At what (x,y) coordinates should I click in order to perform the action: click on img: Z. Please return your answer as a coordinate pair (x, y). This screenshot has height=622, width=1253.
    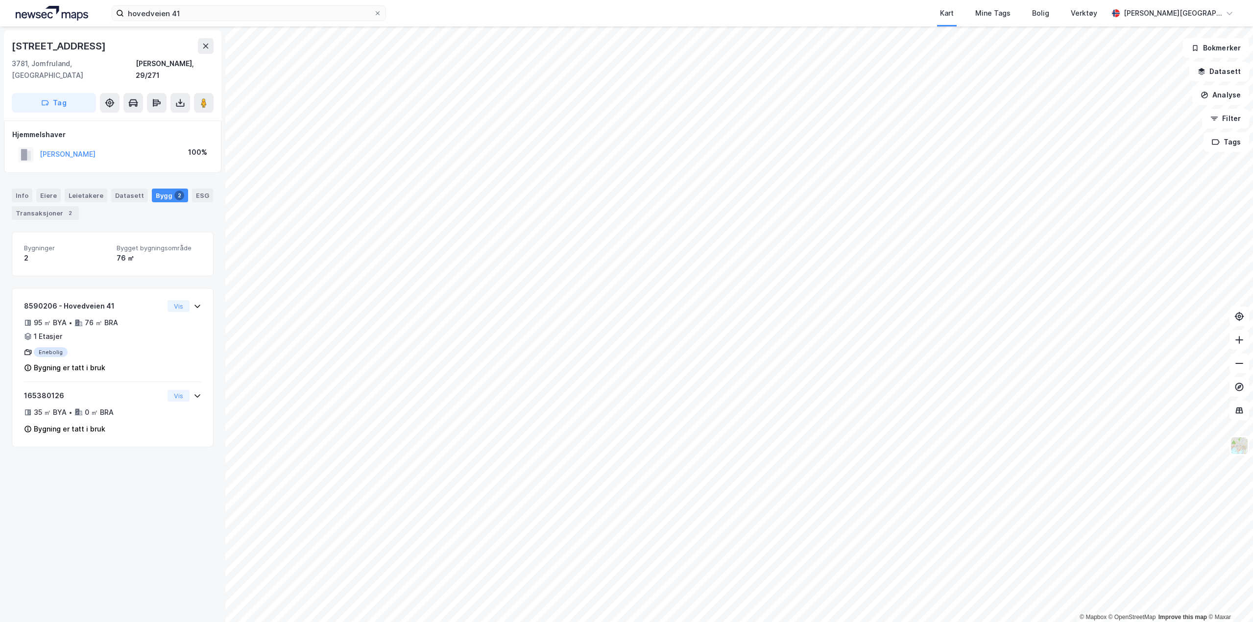
    Looking at the image, I should click on (1239, 446).